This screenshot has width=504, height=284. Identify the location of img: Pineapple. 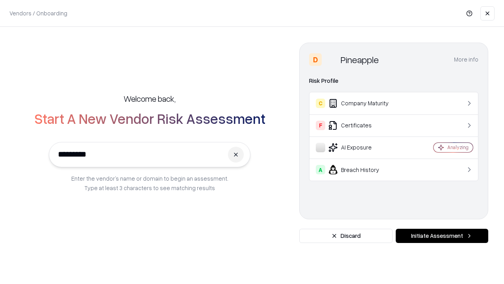
(331, 59).